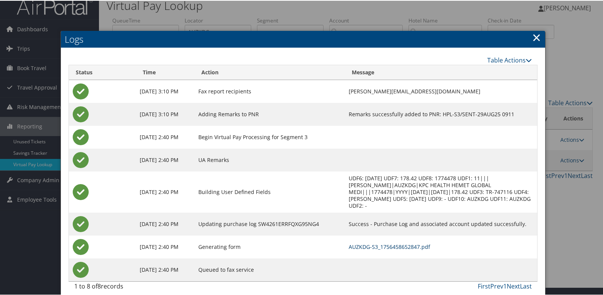  What do you see at coordinates (441, 72) in the screenshot?
I see `th: Message: activate to sort column ascending` at bounding box center [441, 72].